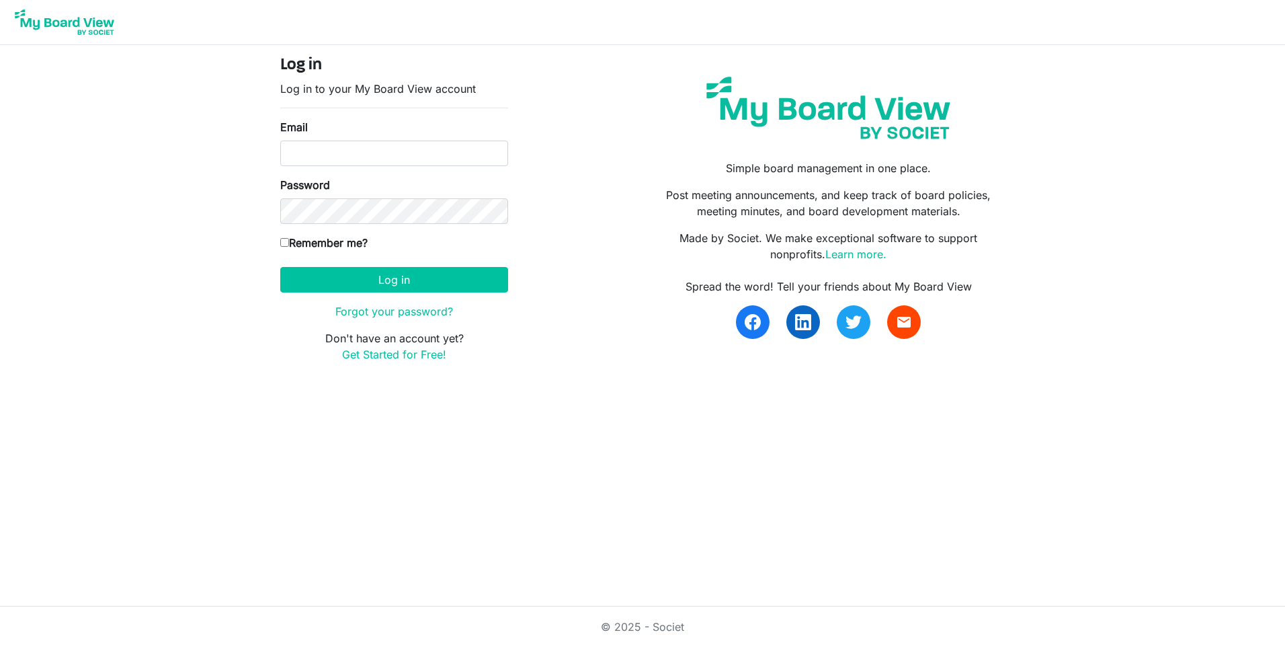 The height and width of the screenshot is (647, 1285). Describe the element at coordinates (394, 280) in the screenshot. I see `button: Log in` at that location.